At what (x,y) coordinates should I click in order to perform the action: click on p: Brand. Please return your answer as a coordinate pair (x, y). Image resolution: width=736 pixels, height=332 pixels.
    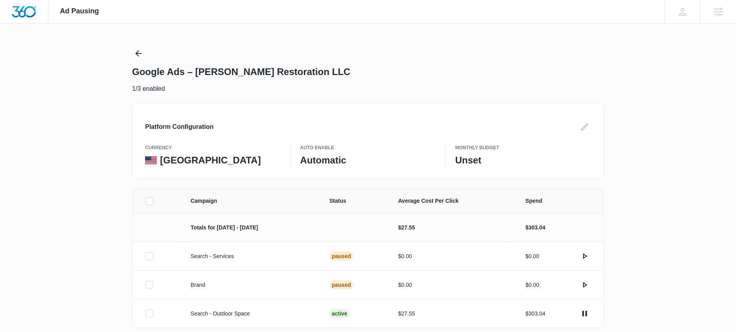
    Looking at the image, I should click on (250, 285).